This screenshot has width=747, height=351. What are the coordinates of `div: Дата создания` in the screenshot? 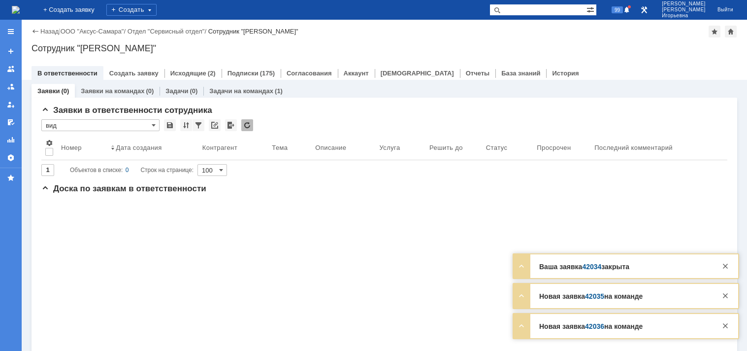 It's located at (138, 147).